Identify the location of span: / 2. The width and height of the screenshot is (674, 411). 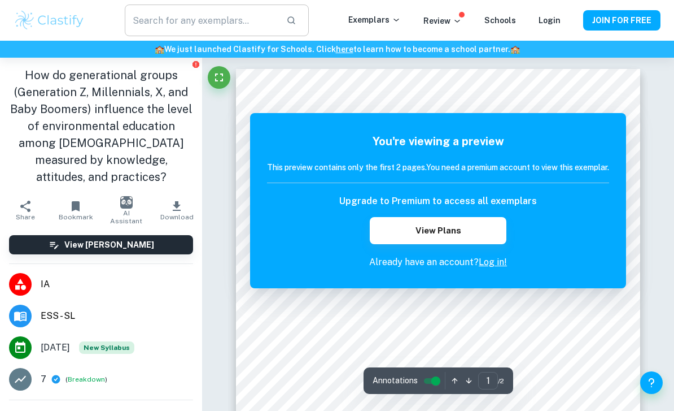
(501, 381).